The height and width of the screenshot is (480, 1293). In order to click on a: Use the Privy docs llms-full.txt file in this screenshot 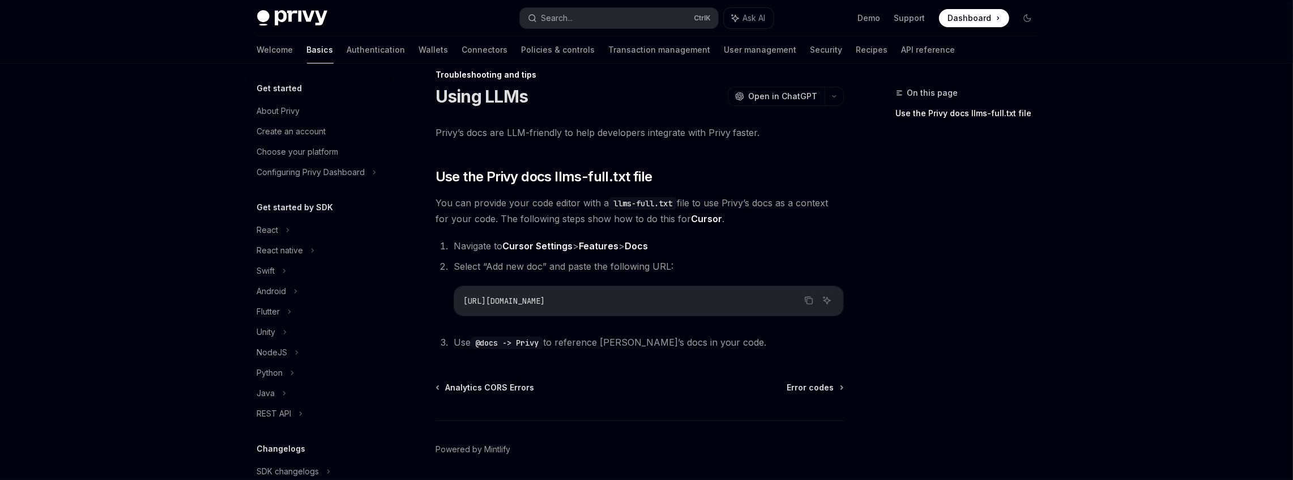, I will do `click(971, 113)`.